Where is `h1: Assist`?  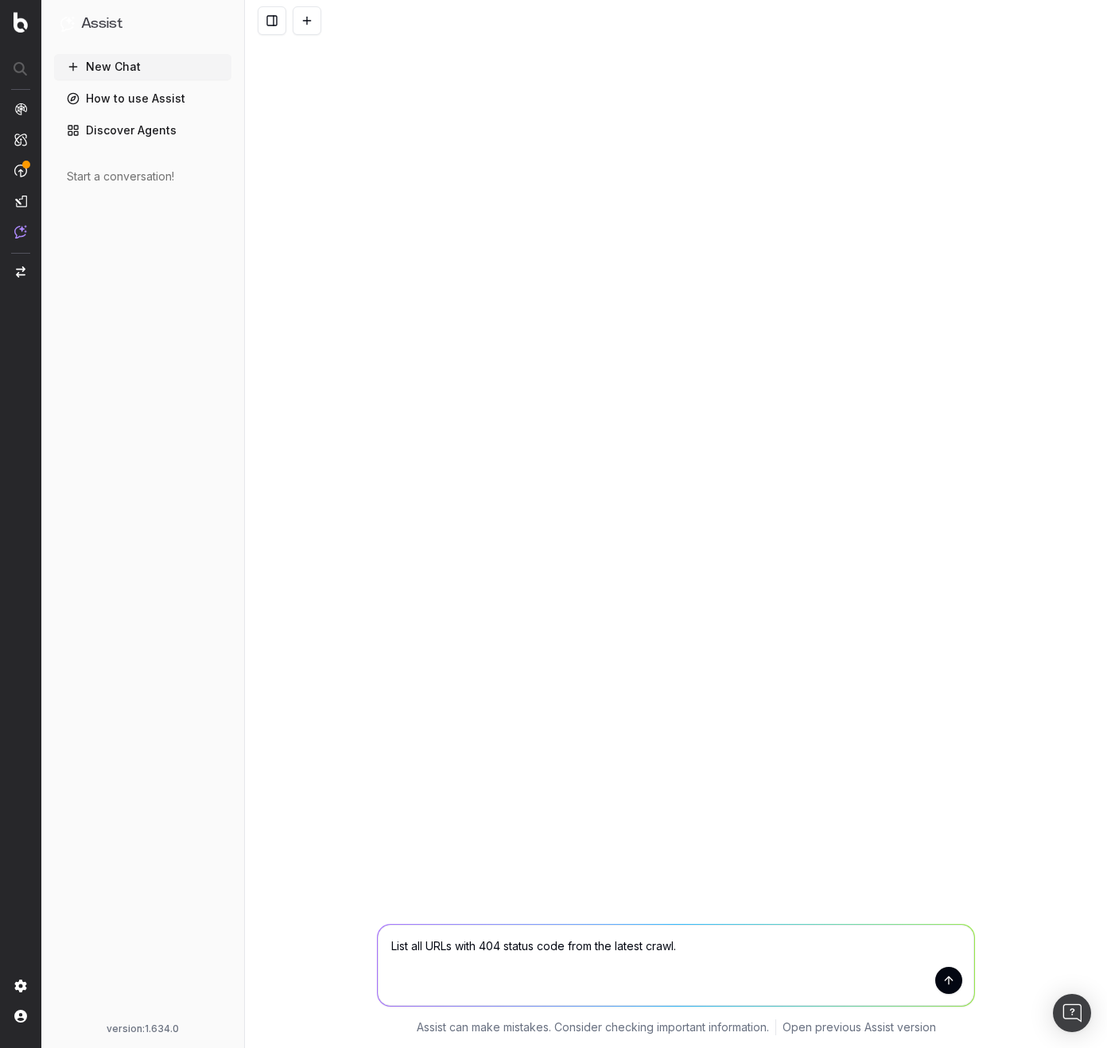
h1: Assist is located at coordinates (102, 24).